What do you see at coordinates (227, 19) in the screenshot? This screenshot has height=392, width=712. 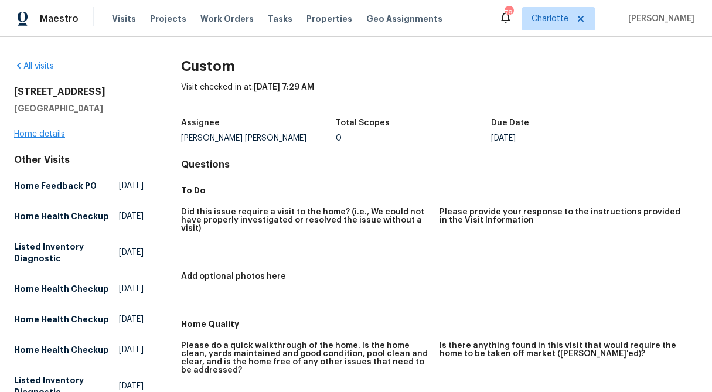 I see `span: Work Orders` at bounding box center [227, 19].